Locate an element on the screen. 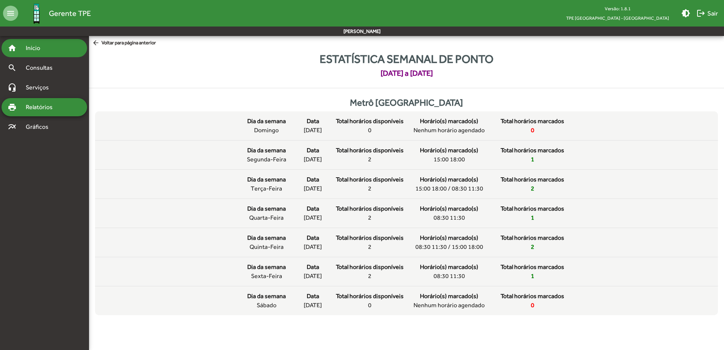 Image resolution: width=724 pixels, height=350 pixels. span: Estatística semanal de ponto is located at coordinates (406, 59).